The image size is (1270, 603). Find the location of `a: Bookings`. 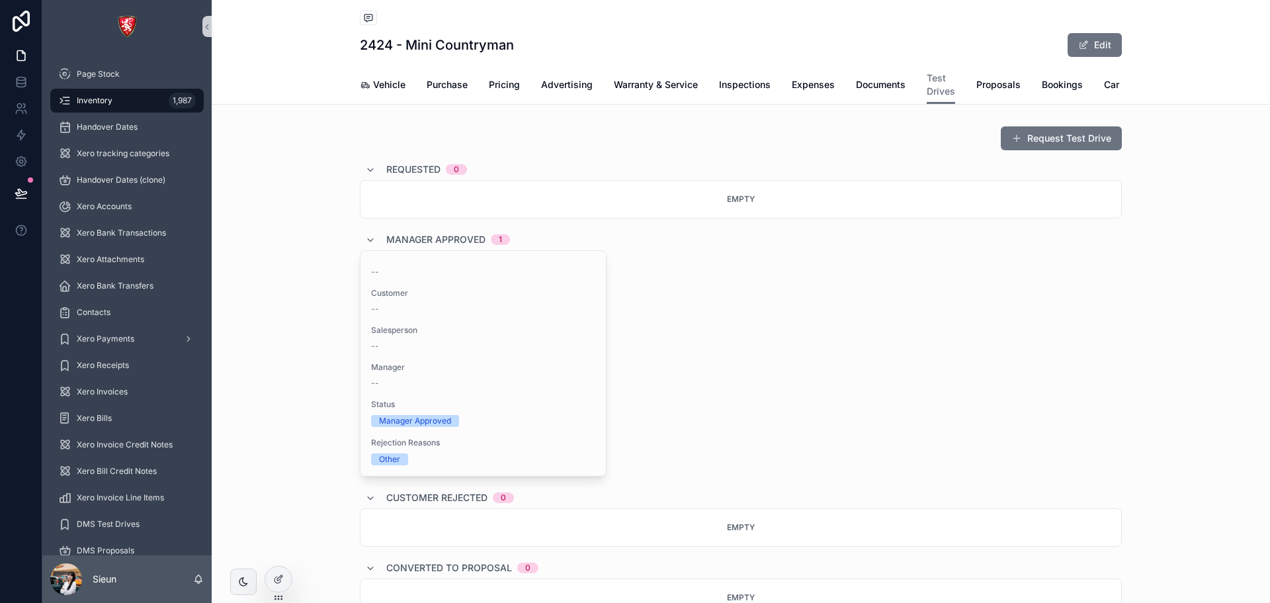

a: Bookings is located at coordinates (1062, 86).